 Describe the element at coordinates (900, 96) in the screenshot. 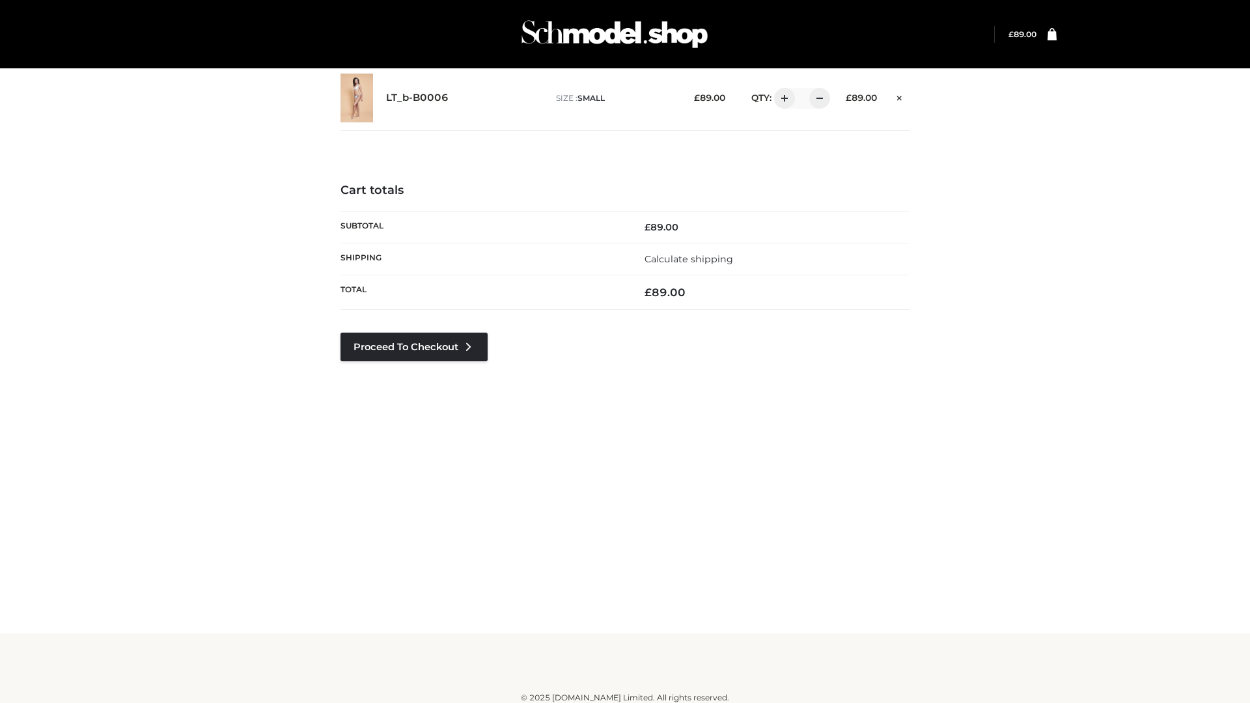

I see `a: Remove this item` at that location.